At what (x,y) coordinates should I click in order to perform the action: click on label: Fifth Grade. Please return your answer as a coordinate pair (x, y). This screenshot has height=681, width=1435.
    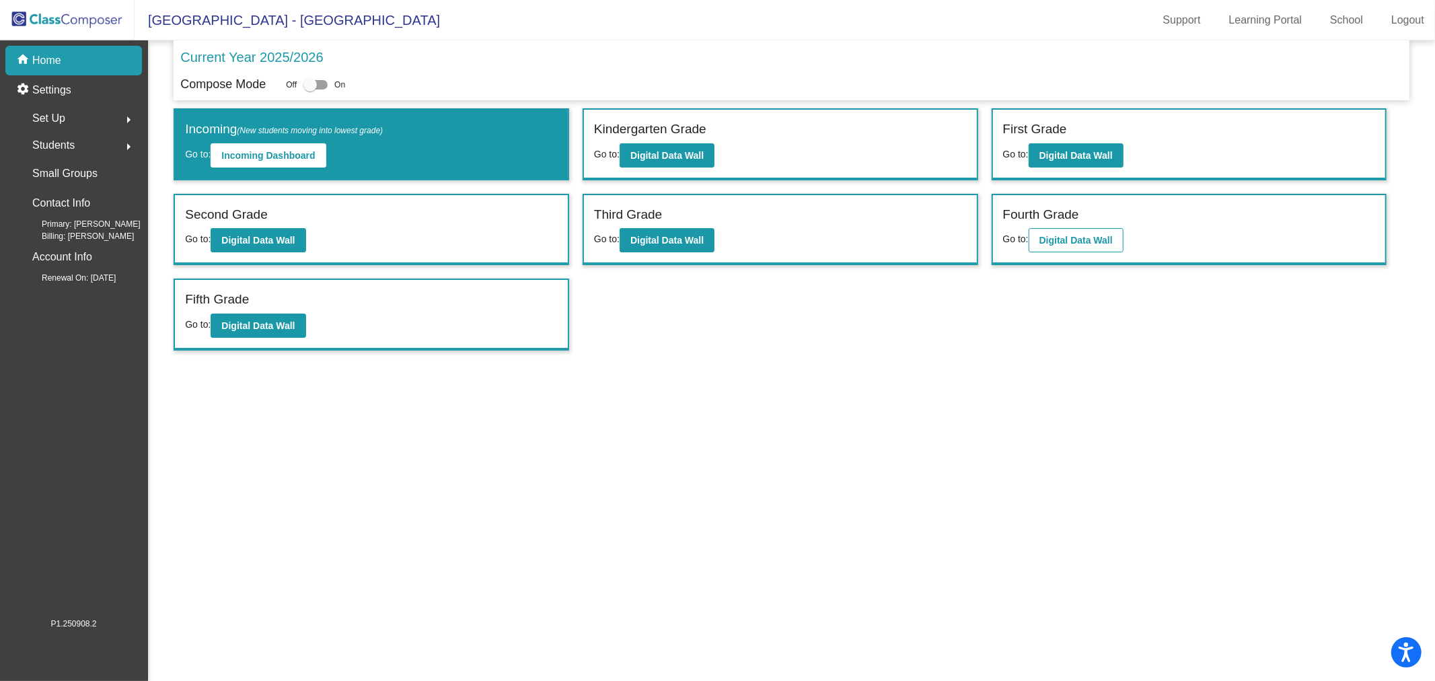
    Looking at the image, I should click on (217, 299).